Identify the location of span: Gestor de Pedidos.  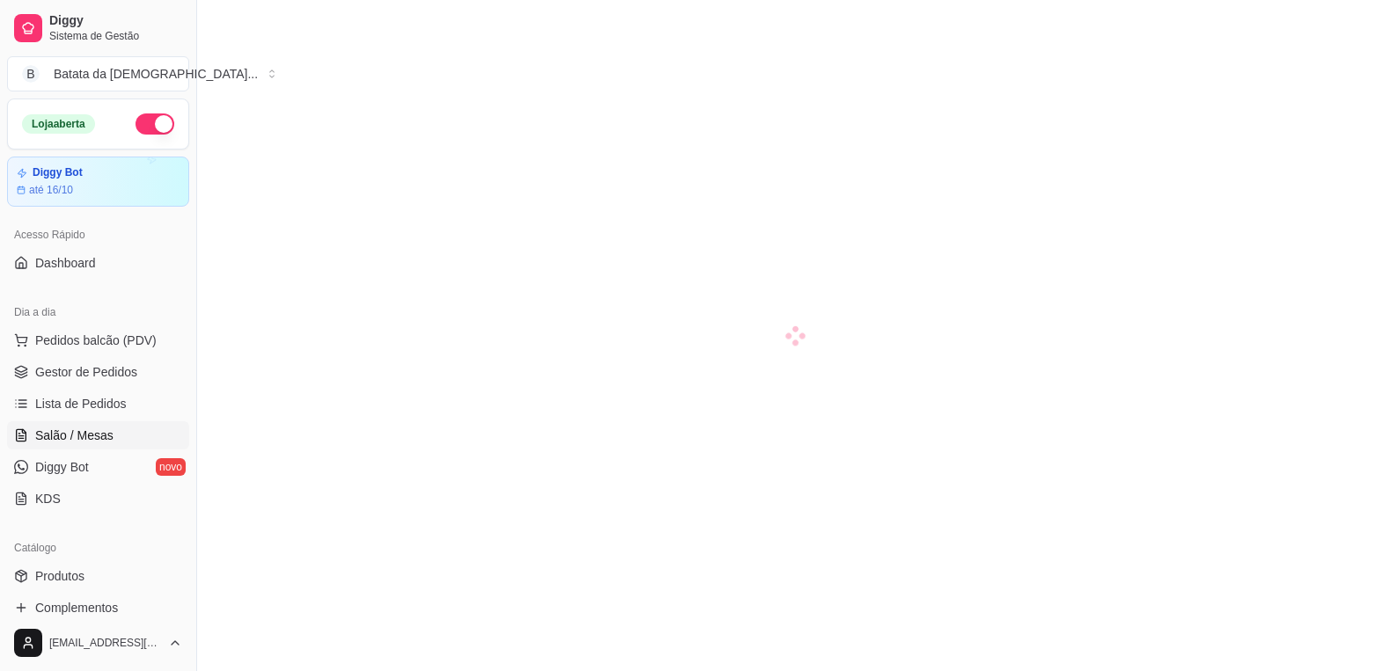
(86, 372).